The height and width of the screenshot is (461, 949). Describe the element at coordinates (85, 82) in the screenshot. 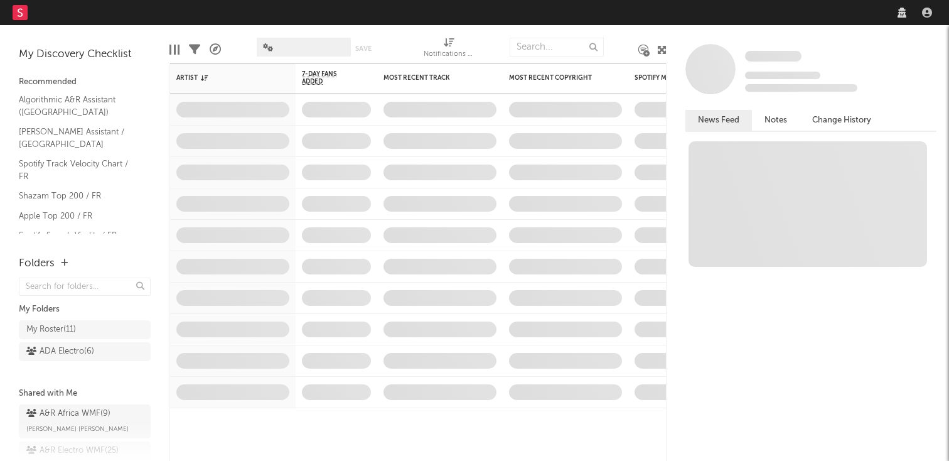

I see `div: Recommended` at that location.